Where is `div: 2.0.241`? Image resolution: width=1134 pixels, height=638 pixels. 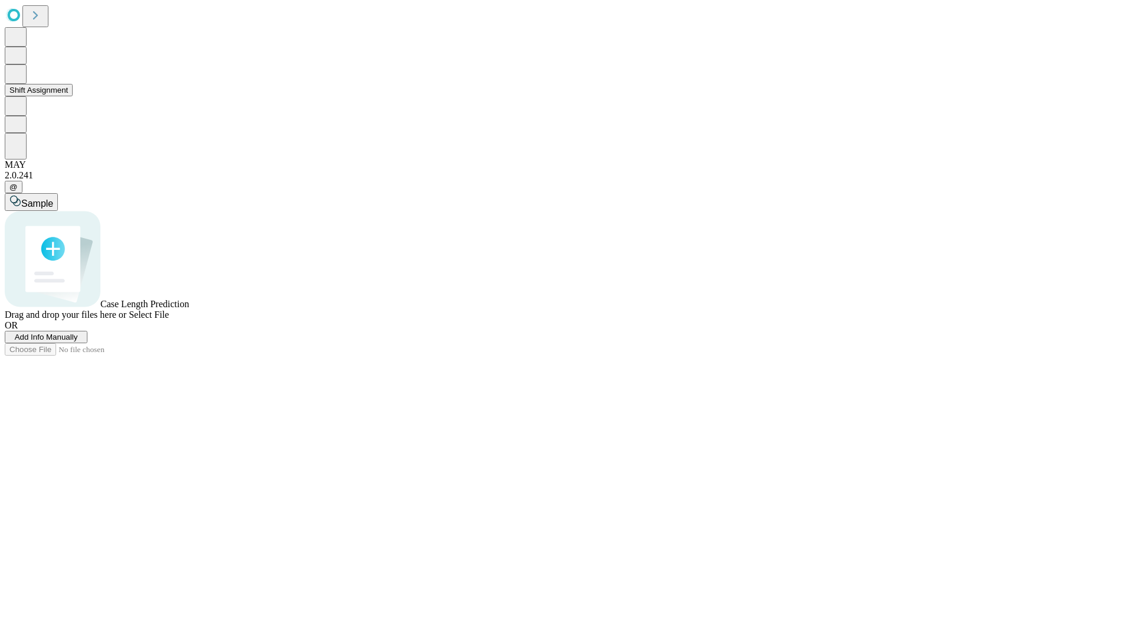
div: 2.0.241 is located at coordinates (567, 175).